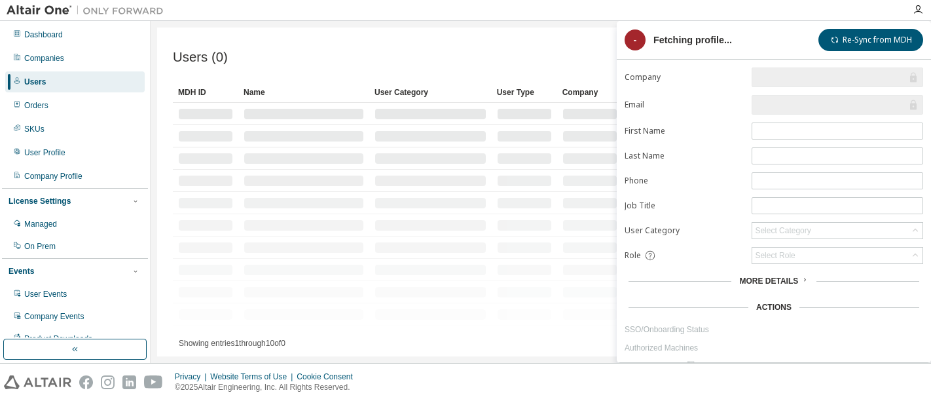 Image resolution: width=931 pixels, height=401 pixels. I want to click on label: Last Name, so click(684, 156).